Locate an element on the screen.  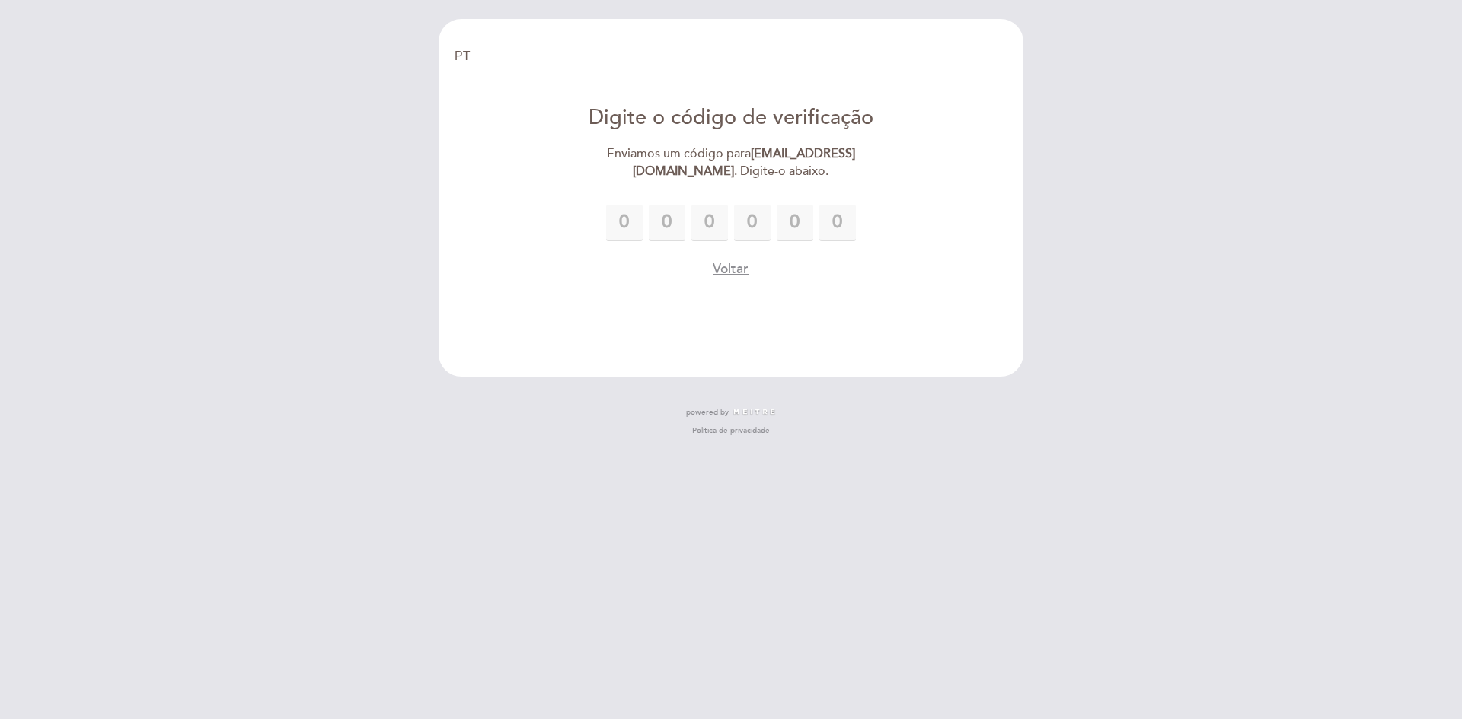
div: Enviamos um código para . Digite-o abaixo. is located at coordinates (731, 163).